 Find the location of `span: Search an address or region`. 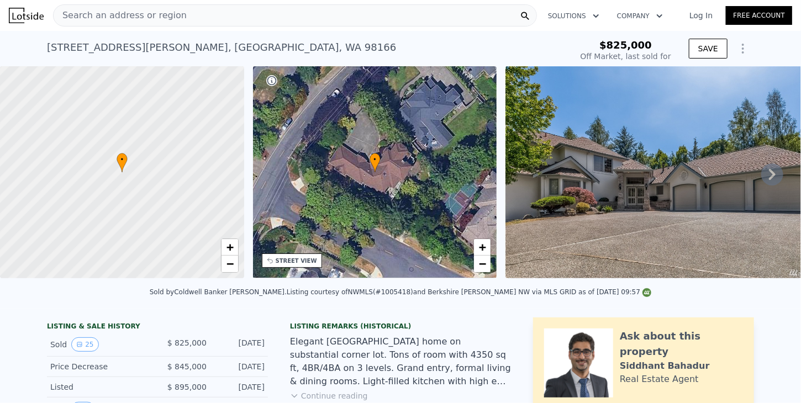

span: Search an address or region is located at coordinates (120, 15).